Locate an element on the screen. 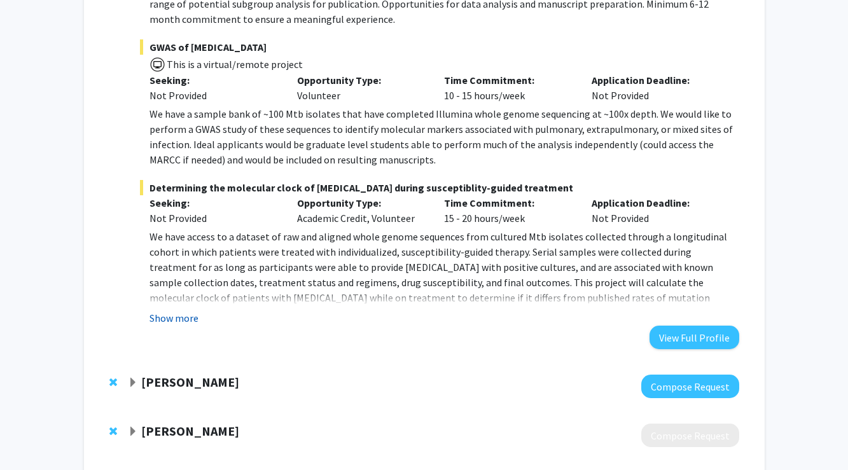  button: Compose Request to Michele Manahan is located at coordinates (690, 386).